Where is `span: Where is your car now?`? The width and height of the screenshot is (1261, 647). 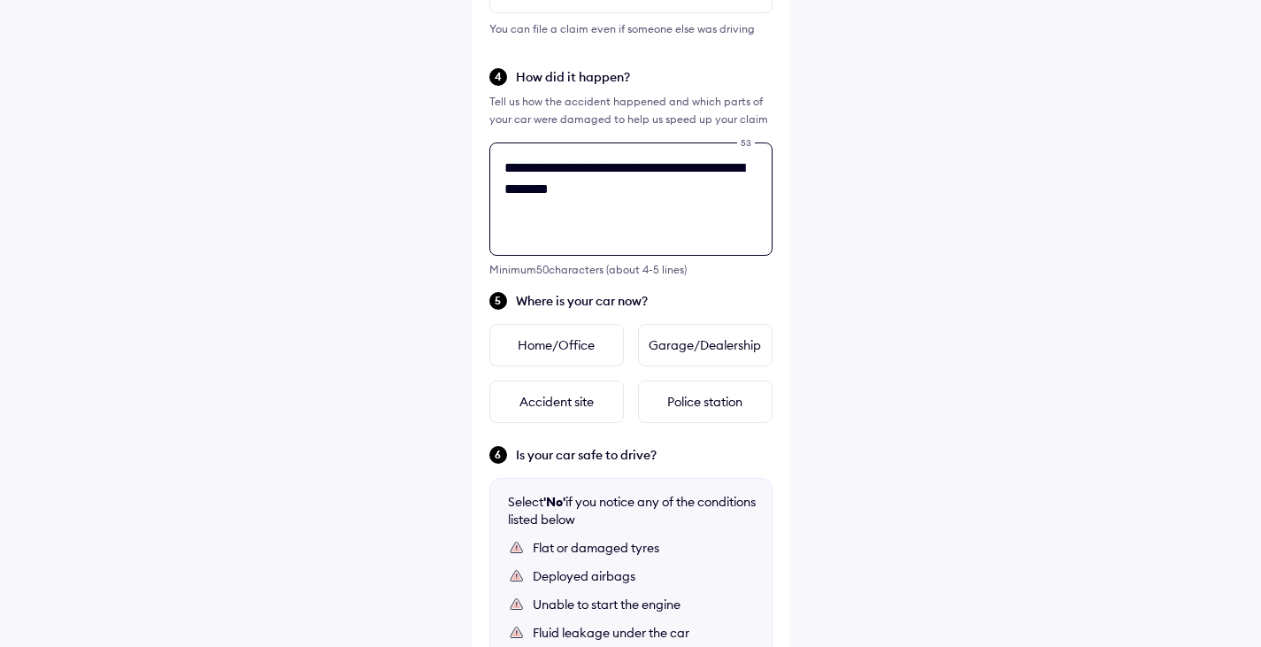 span: Where is your car now? is located at coordinates (644, 301).